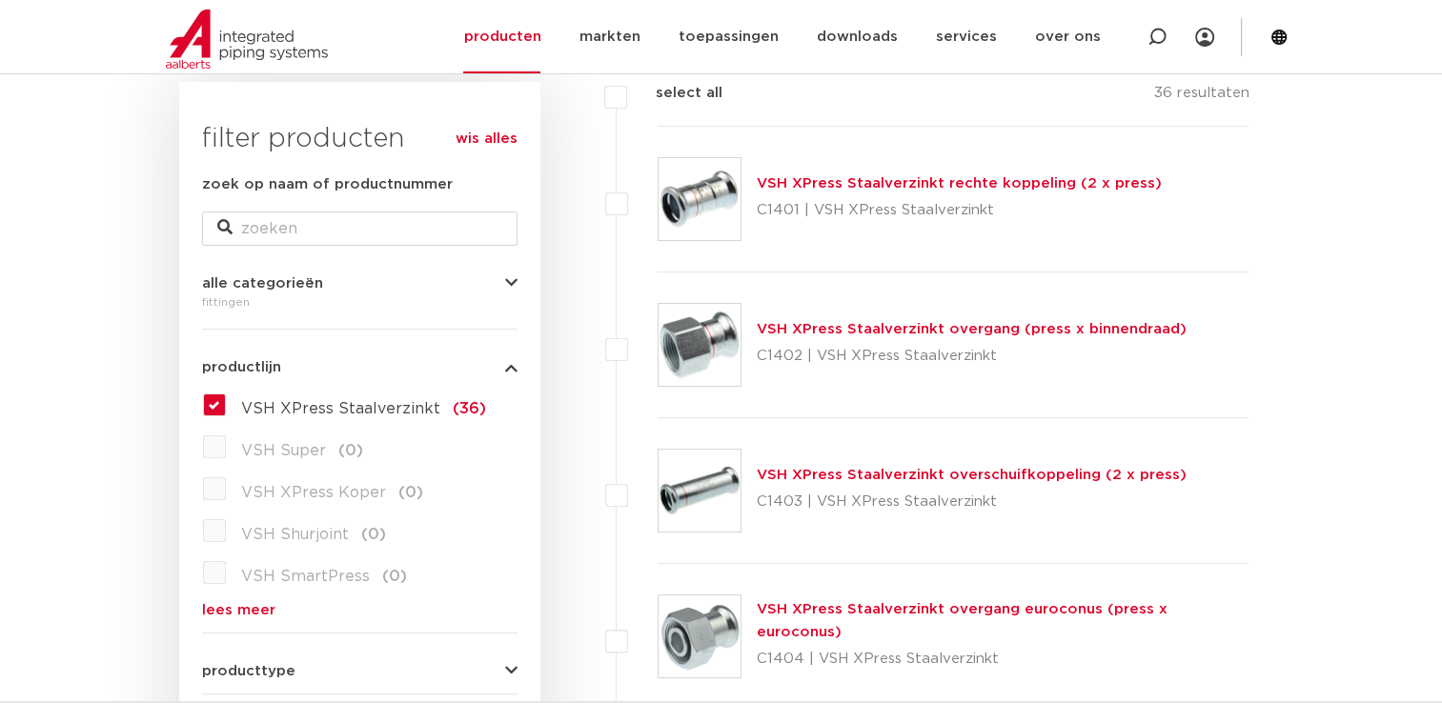 This screenshot has height=703, width=1442. Describe the element at coordinates (241, 367) in the screenshot. I see `span: productlijn` at that location.